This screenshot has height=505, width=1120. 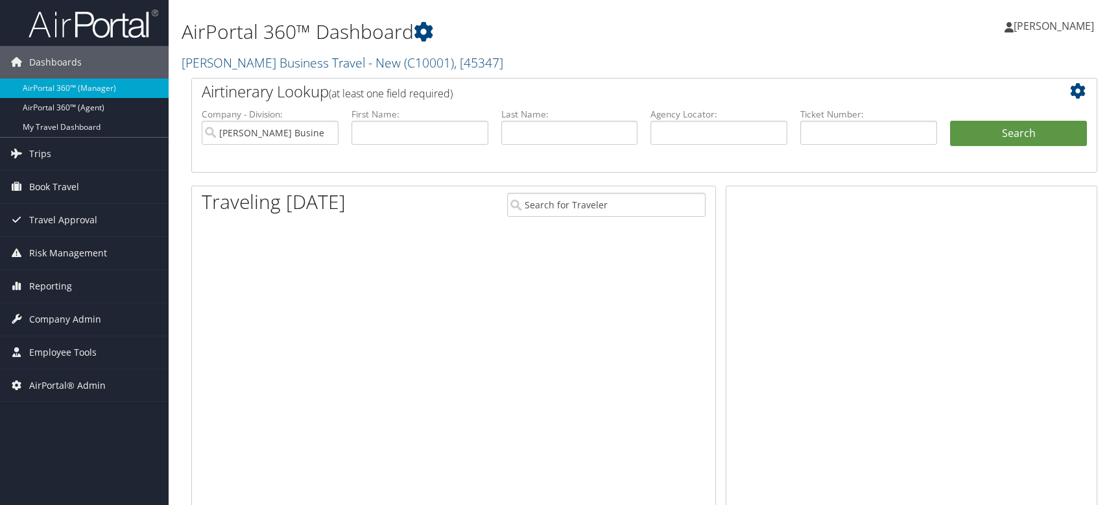 What do you see at coordinates (569, 114) in the screenshot?
I see `label: Last Name:` at bounding box center [569, 114].